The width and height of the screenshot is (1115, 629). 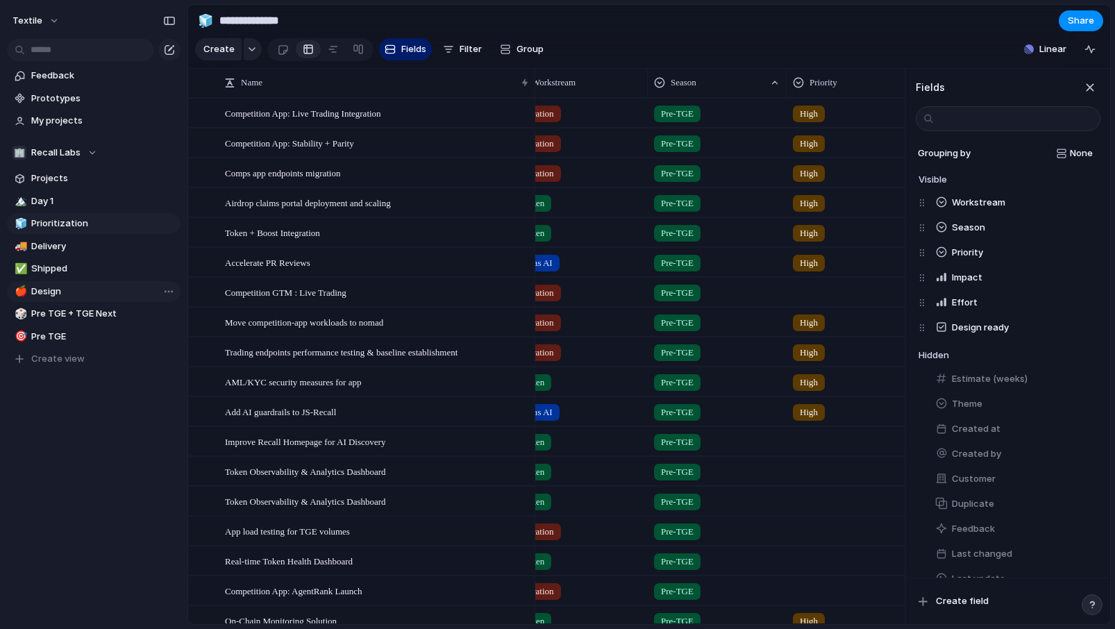 What do you see at coordinates (1009, 180) in the screenshot?
I see `h4: Visible` at bounding box center [1009, 180].